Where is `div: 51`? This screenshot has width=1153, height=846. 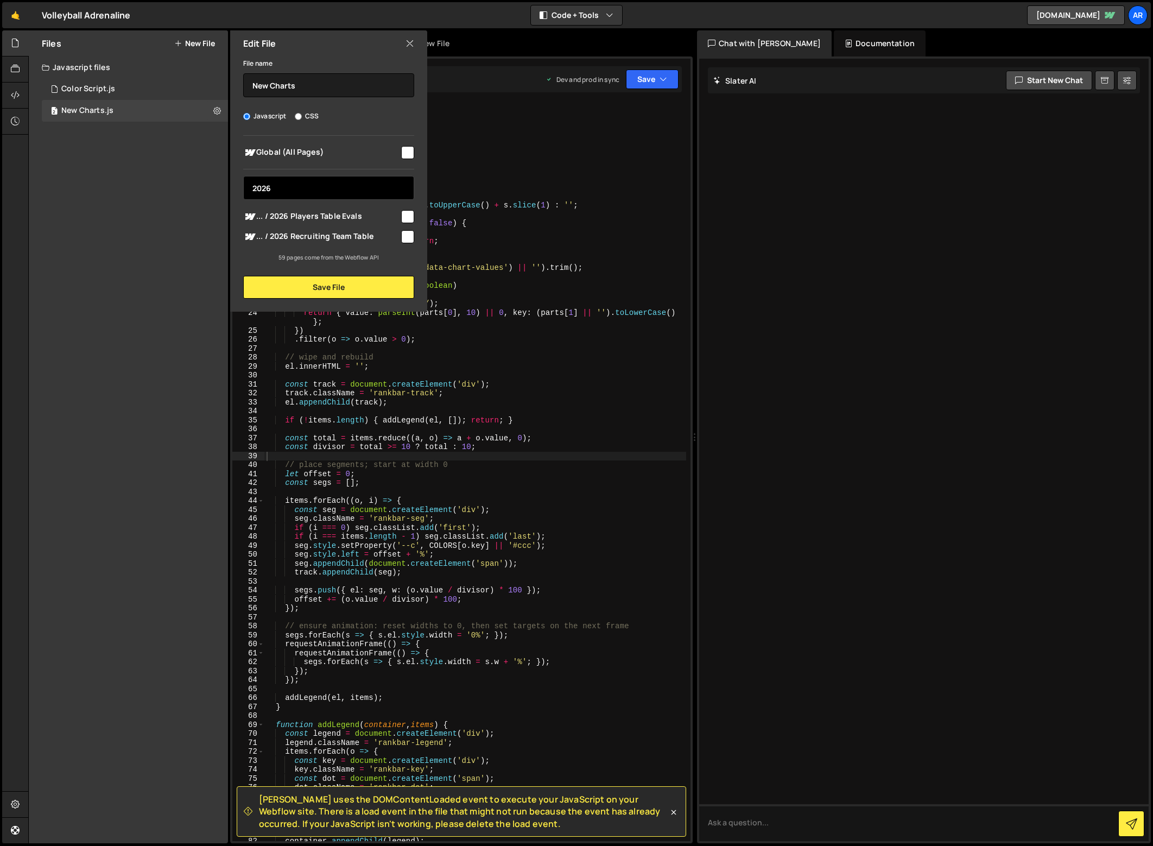
div: 51 is located at coordinates (248, 563).